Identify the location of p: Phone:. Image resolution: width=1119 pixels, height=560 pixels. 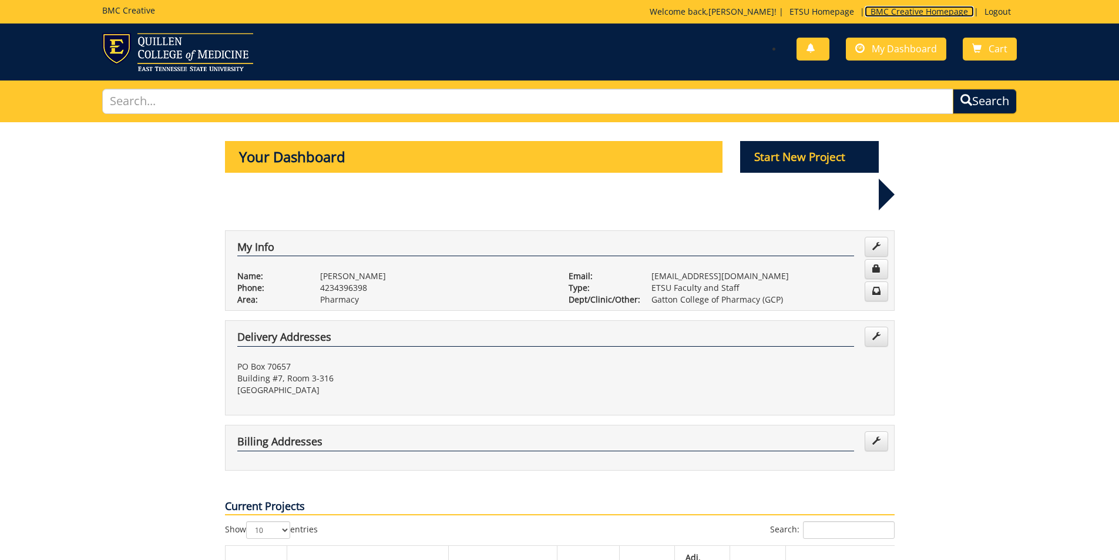
(270, 288).